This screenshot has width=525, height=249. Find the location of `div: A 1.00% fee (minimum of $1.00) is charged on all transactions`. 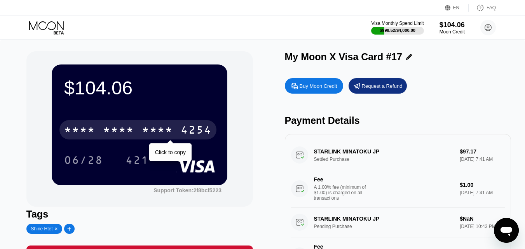

div: A 1.00% fee (minimum of $1.00) is charged on all transactions is located at coordinates (343, 193).